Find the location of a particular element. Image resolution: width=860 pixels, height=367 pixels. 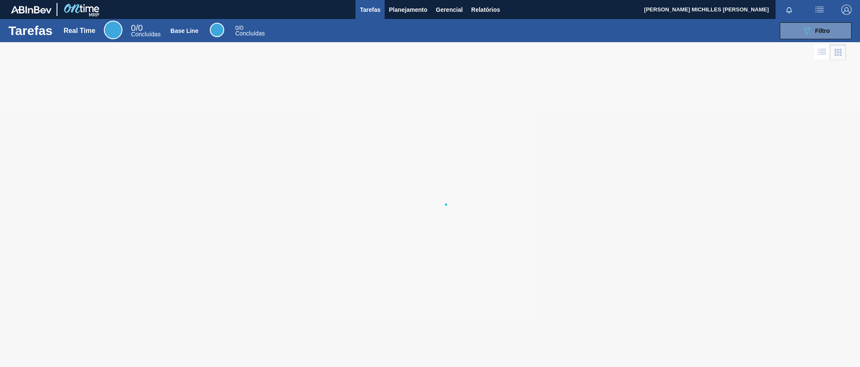

span: Planejamento is located at coordinates (408, 10).